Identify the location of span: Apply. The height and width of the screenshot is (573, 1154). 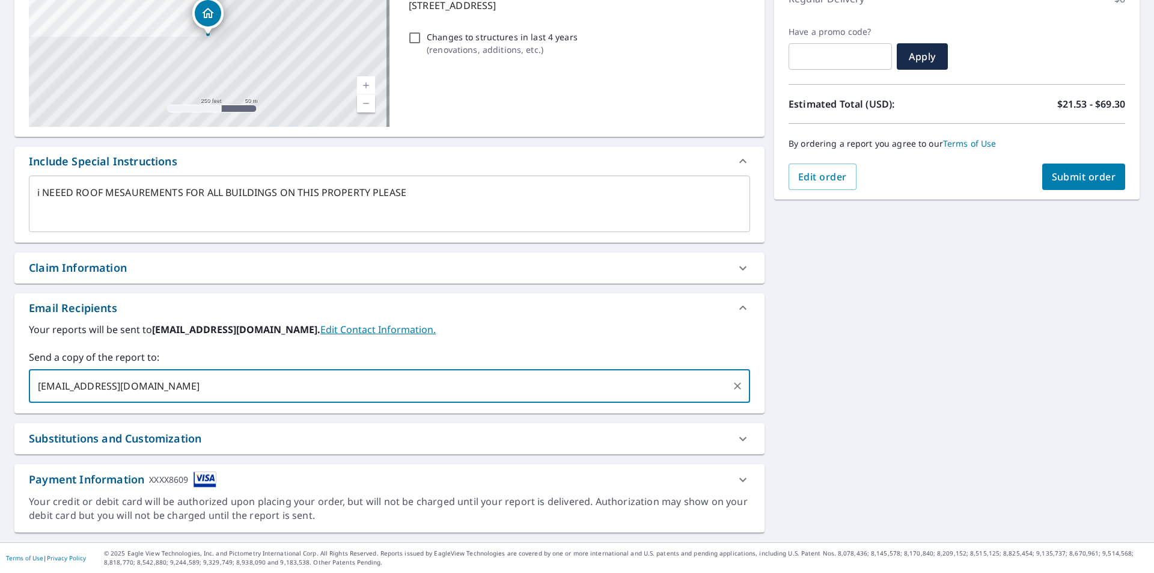
(922, 56).